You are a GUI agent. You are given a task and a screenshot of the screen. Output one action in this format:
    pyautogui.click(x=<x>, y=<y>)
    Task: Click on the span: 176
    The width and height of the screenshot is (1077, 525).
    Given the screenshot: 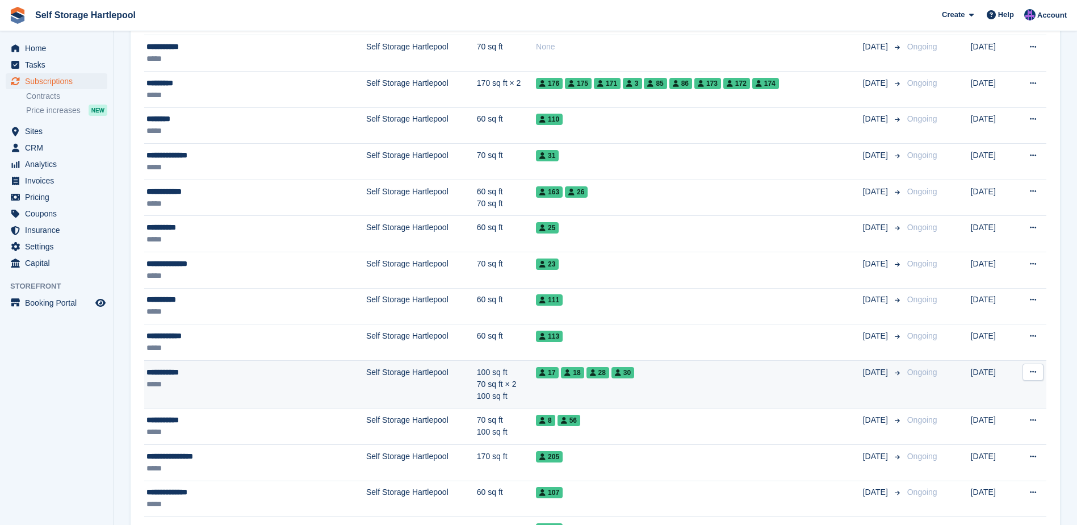 What is the action you would take?
    pyautogui.click(x=549, y=83)
    